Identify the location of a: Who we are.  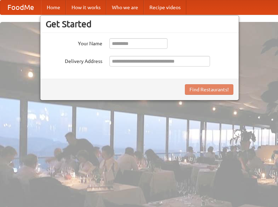
(125, 7).